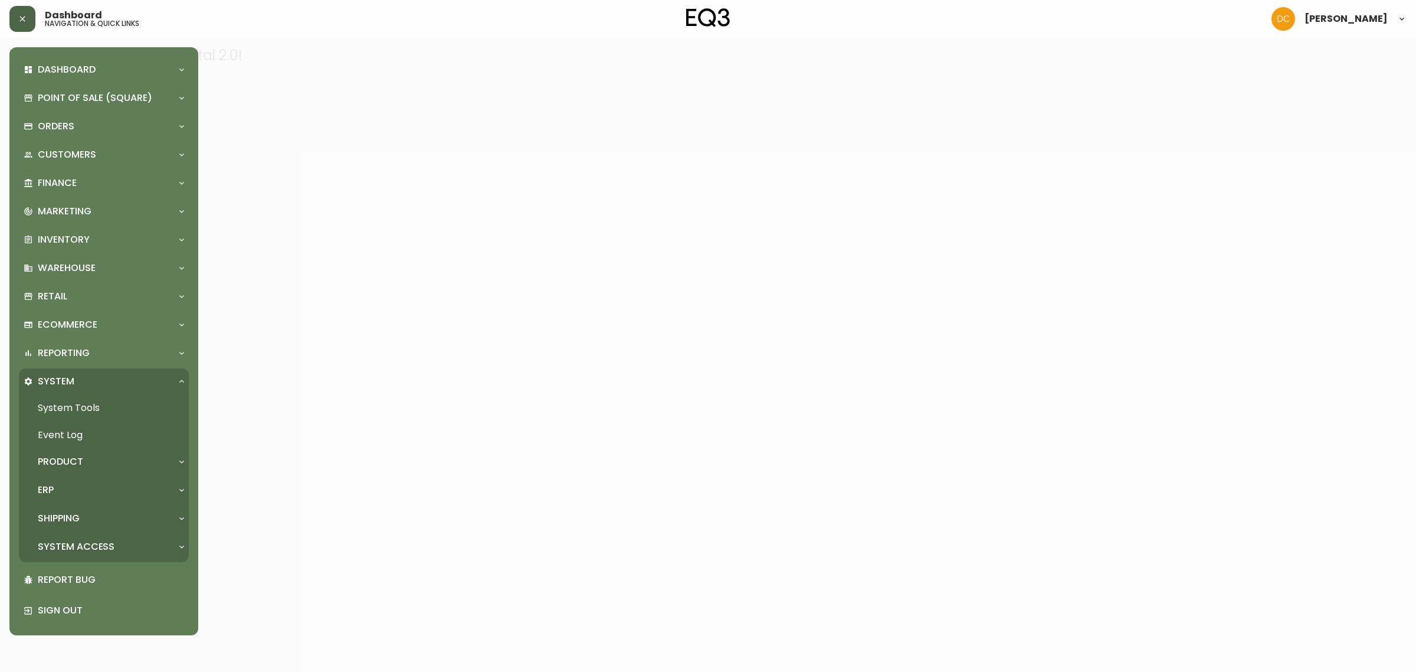 Image resolution: width=1416 pixels, height=672 pixels. I want to click on a: Event Log, so click(104, 435).